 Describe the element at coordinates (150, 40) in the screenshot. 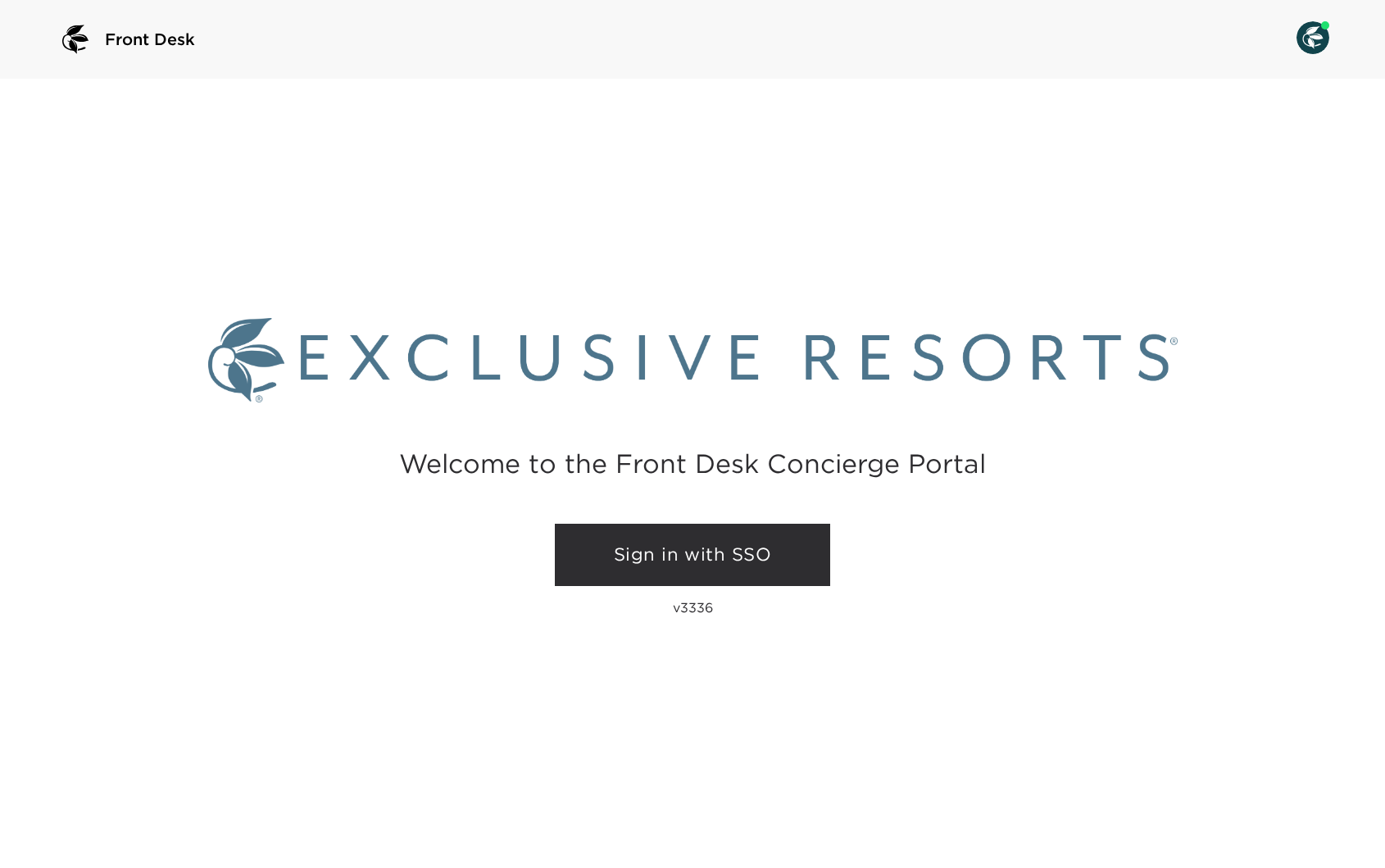

I see `span: Front Desk` at that location.